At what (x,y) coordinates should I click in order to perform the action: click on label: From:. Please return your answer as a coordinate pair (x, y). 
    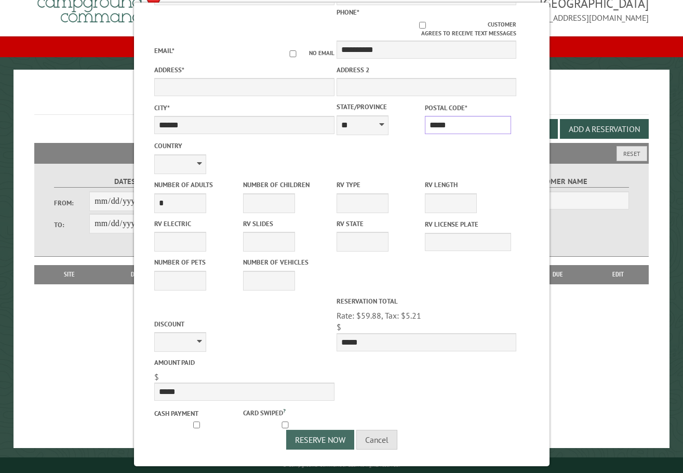
    Looking at the image, I should click on (72, 203).